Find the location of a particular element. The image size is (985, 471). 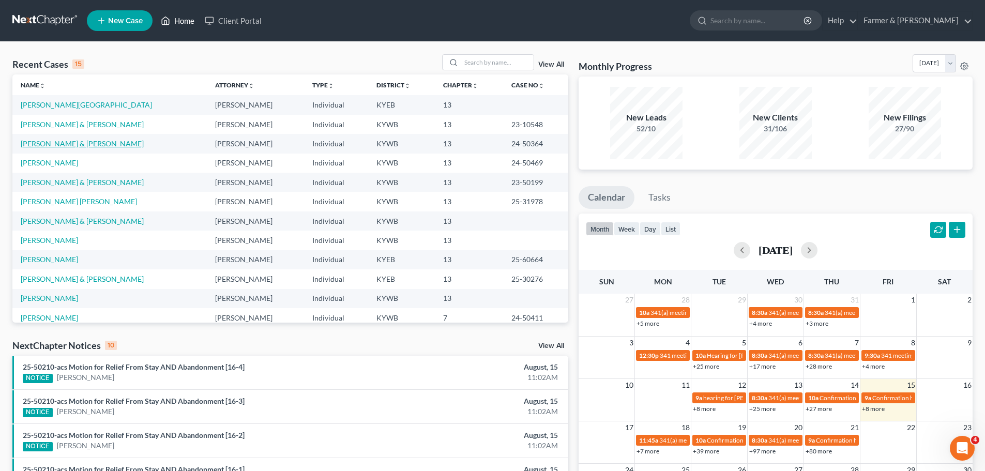

span: 9:30a is located at coordinates (872, 355).